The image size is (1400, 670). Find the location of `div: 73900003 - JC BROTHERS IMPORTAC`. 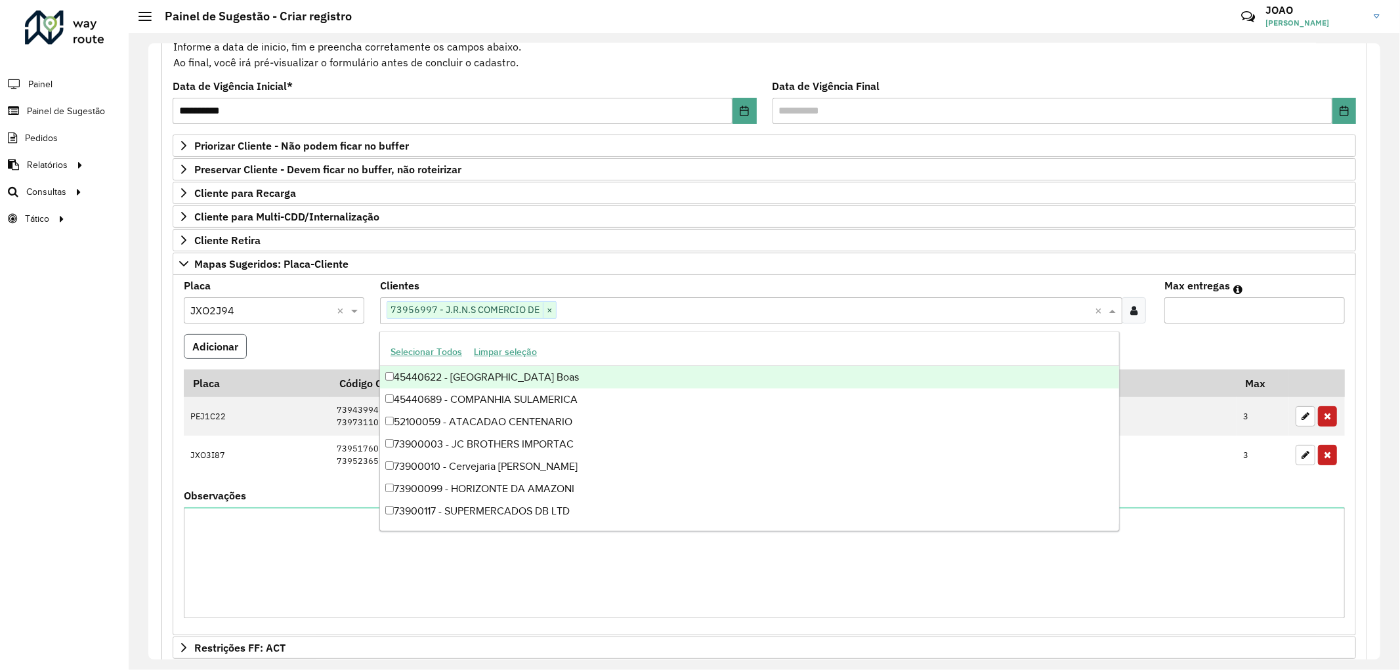

div: 73900003 - JC BROTHERS IMPORTAC is located at coordinates (750, 444).